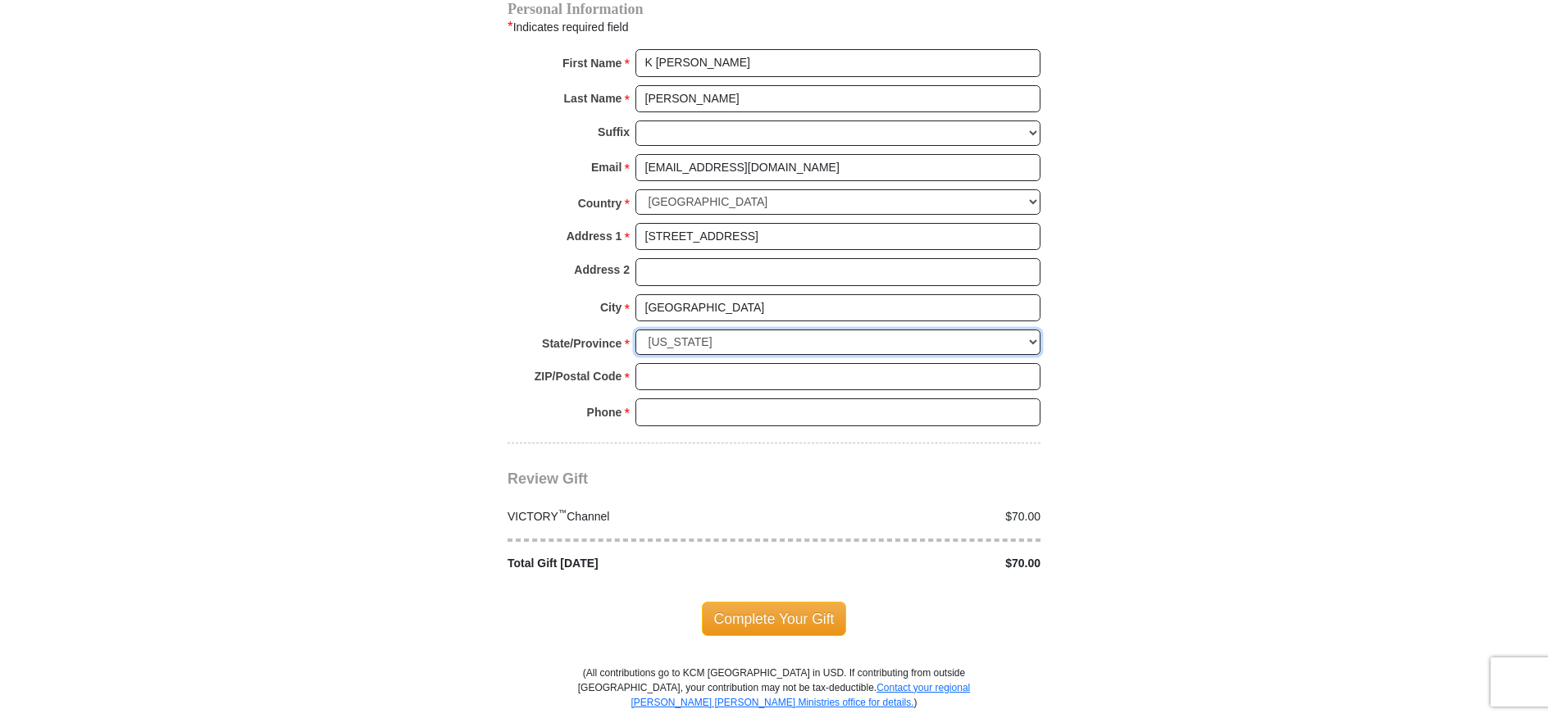 This screenshot has height=718, width=1548. Describe the element at coordinates (578, 376) in the screenshot. I see `strong: ZIP/Postal Code` at that location.